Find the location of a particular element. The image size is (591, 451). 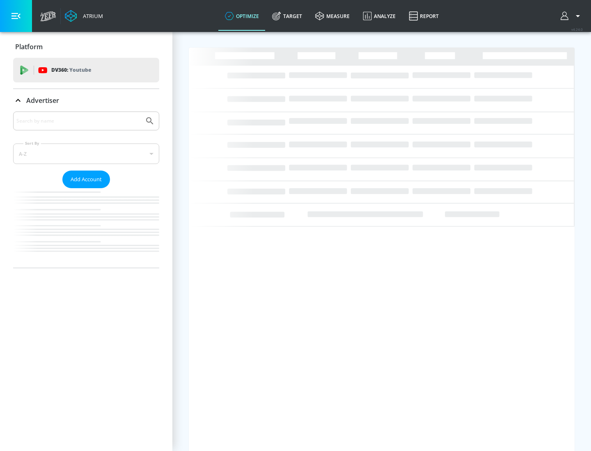

p: Youtube is located at coordinates (80, 70).